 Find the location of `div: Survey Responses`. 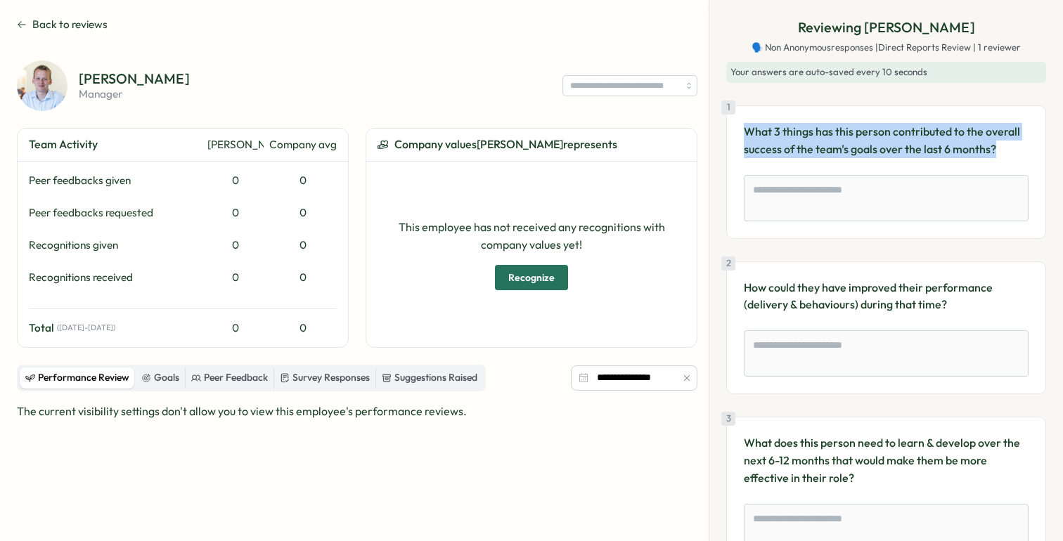

div: Survey Responses is located at coordinates (325, 378).